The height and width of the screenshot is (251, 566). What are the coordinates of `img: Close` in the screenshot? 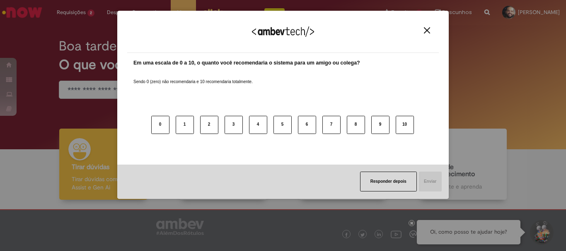 It's located at (426, 30).